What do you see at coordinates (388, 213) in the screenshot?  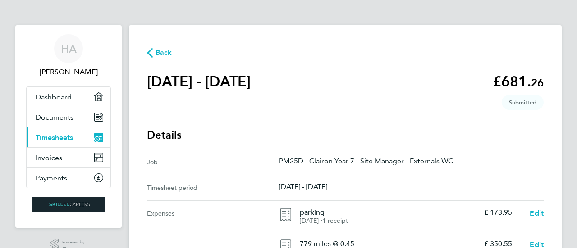 I see `h4: parking` at bounding box center [388, 213].